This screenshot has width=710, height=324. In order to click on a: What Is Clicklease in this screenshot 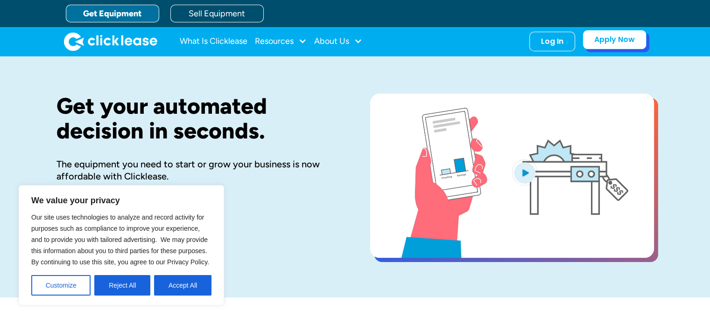, I will do `click(213, 42)`.